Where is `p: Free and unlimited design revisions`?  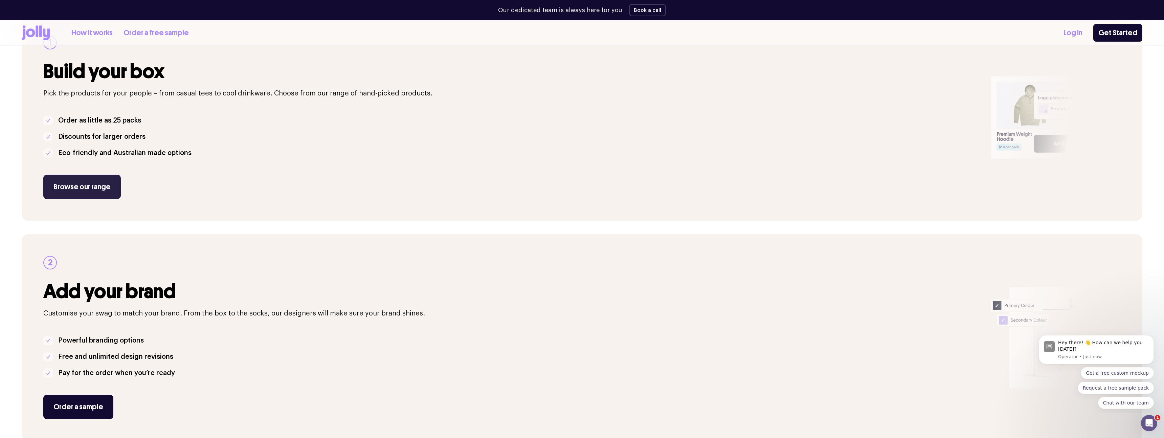
p: Free and unlimited design revisions is located at coordinates (116, 357).